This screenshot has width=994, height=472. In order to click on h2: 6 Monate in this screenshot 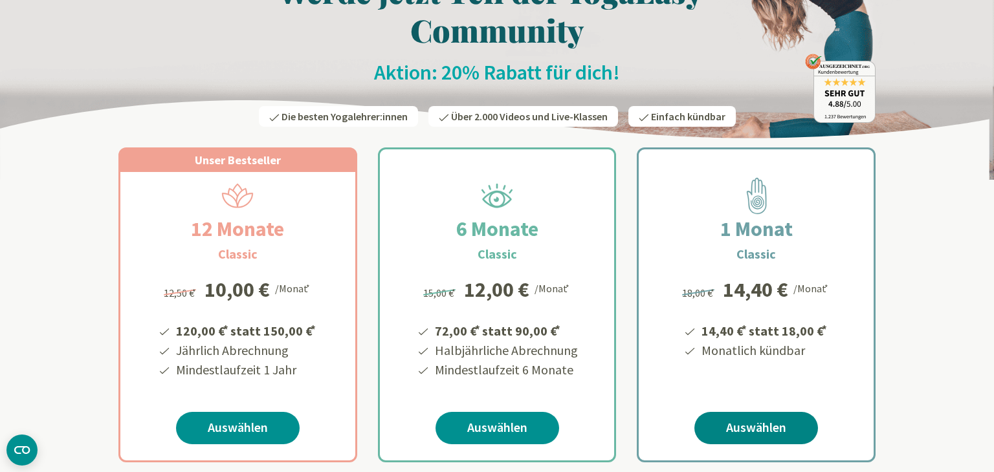, I will do `click(497, 229)`.